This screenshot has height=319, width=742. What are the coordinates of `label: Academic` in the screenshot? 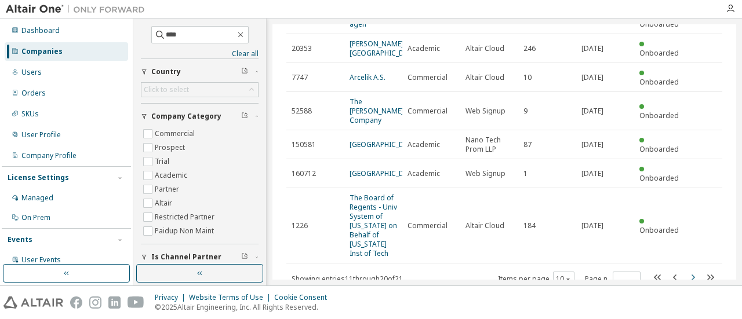 It's located at (172, 176).